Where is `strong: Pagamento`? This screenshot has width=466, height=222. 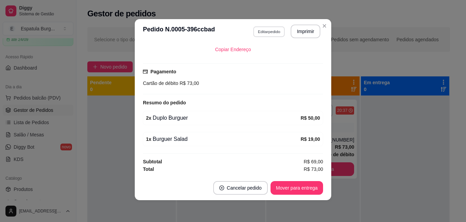
strong: Pagamento is located at coordinates (163, 72).